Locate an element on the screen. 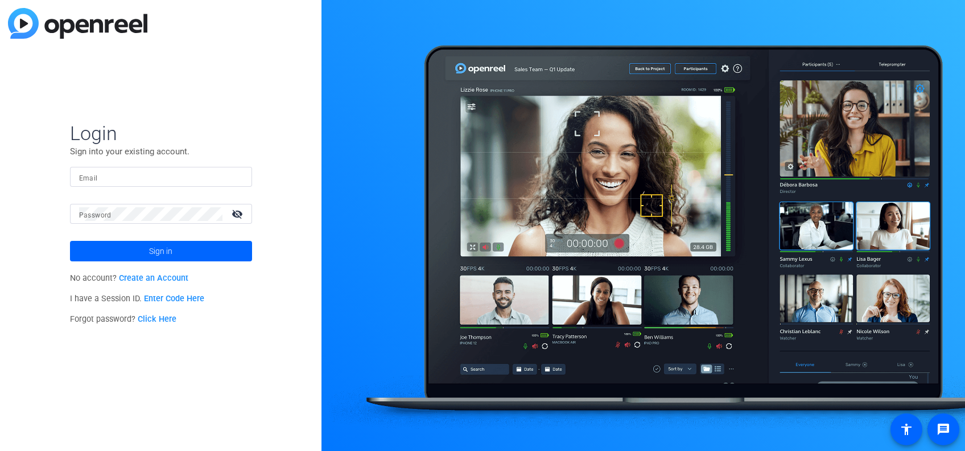 The height and width of the screenshot is (451, 965). mat-label: Password is located at coordinates (95, 215).